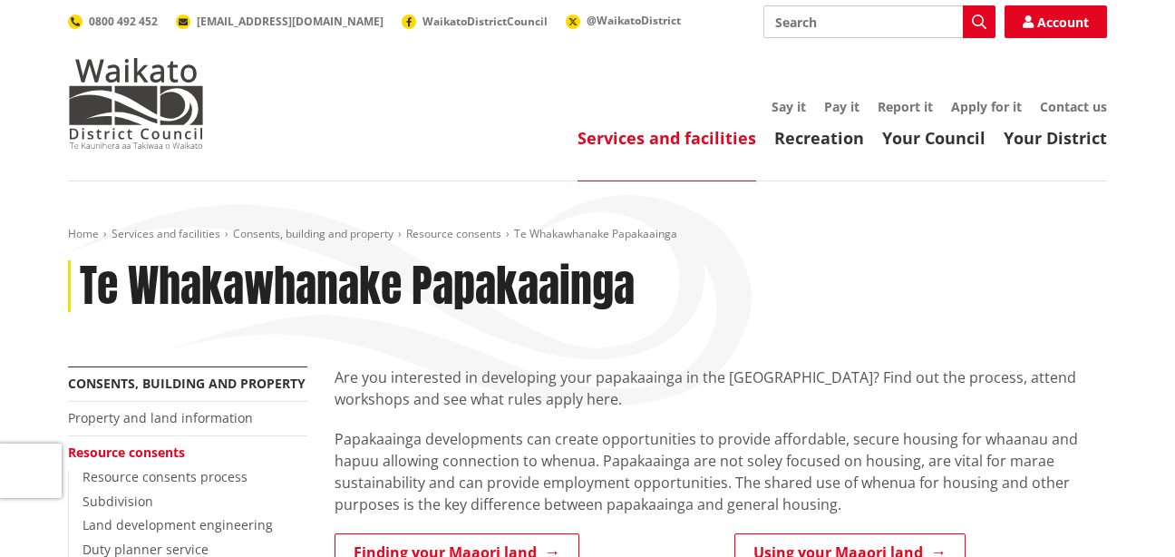 The height and width of the screenshot is (557, 1175). I want to click on a: Subdivision, so click(118, 500).